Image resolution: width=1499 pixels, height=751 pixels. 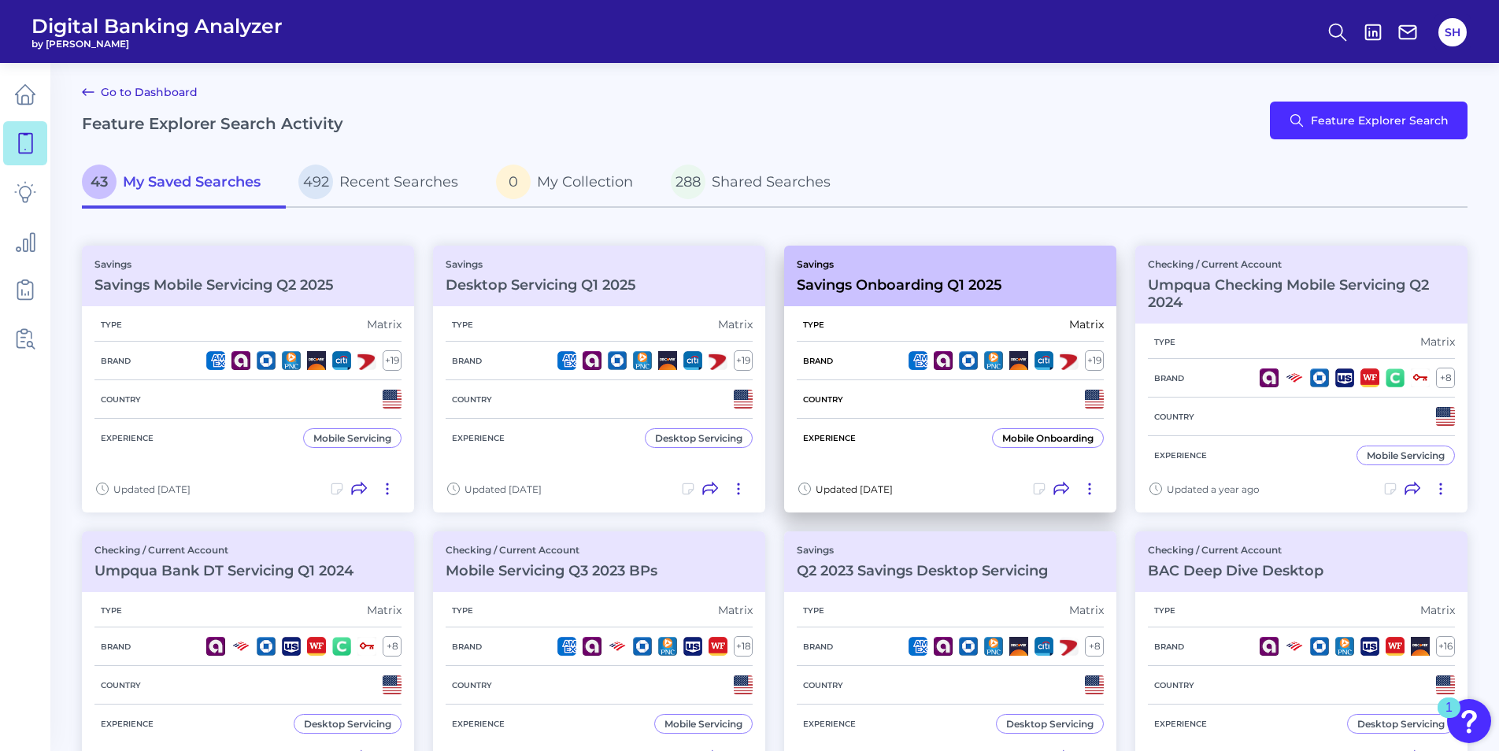 I want to click on a: Checking / Current AccountUmpqua Checking Mobile Servicing Q2 2024TypeMatrixBrand+8CountryExperie..., so click(x=1302, y=379).